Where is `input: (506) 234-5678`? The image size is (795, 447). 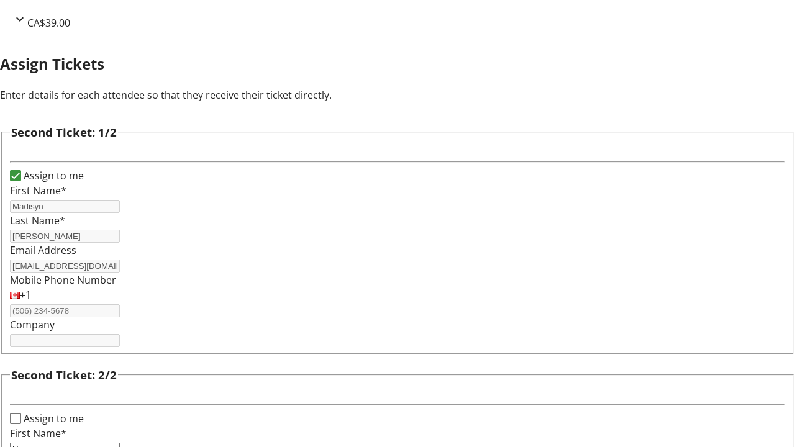
input: (506) 234-5678 is located at coordinates (65, 311).